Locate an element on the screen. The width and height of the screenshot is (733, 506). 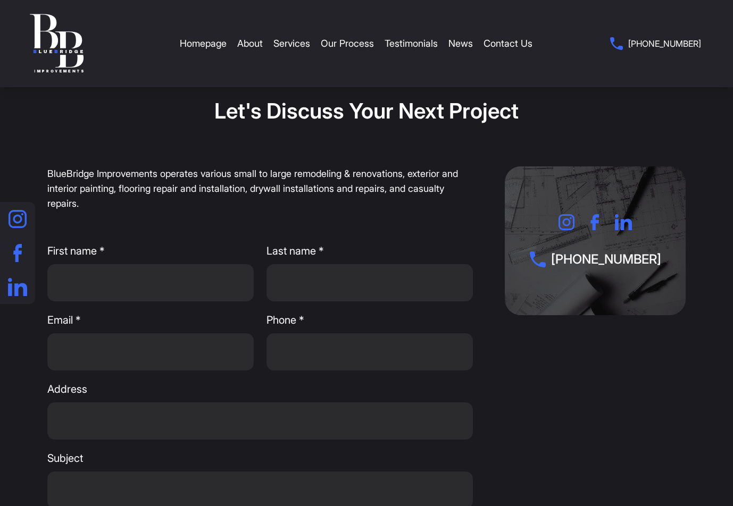
div: BlueBridge Improvements operates various small to large remodeling & renovations, exterior and in... is located at coordinates (260, 189).